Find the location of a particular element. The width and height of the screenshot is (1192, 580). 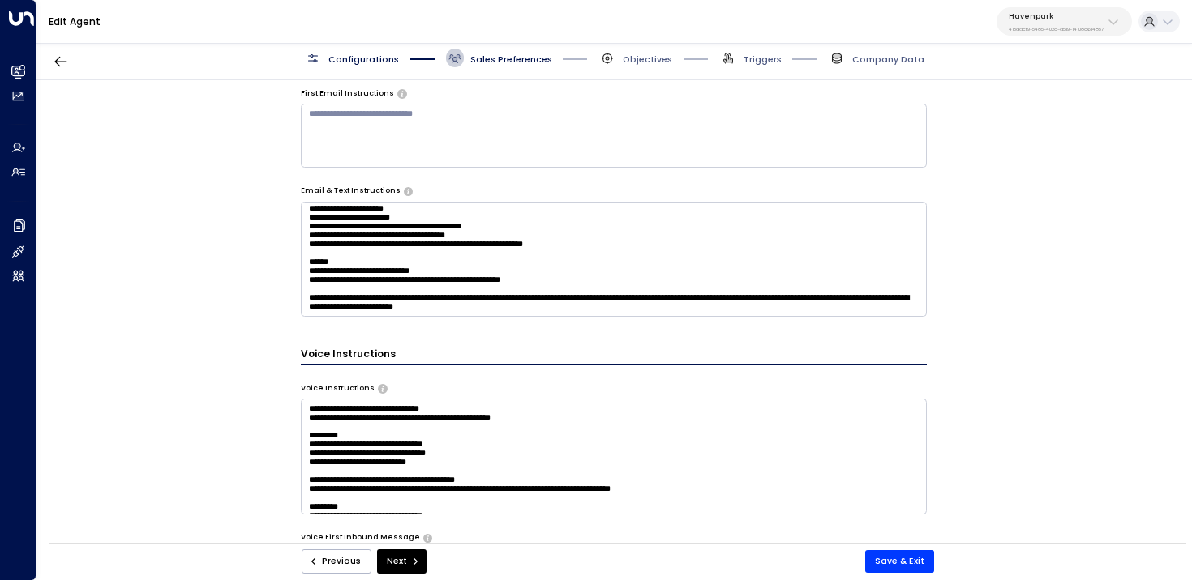

p: 413dacf9-5485-402c-a519-14108c614857 is located at coordinates (1056, 29).